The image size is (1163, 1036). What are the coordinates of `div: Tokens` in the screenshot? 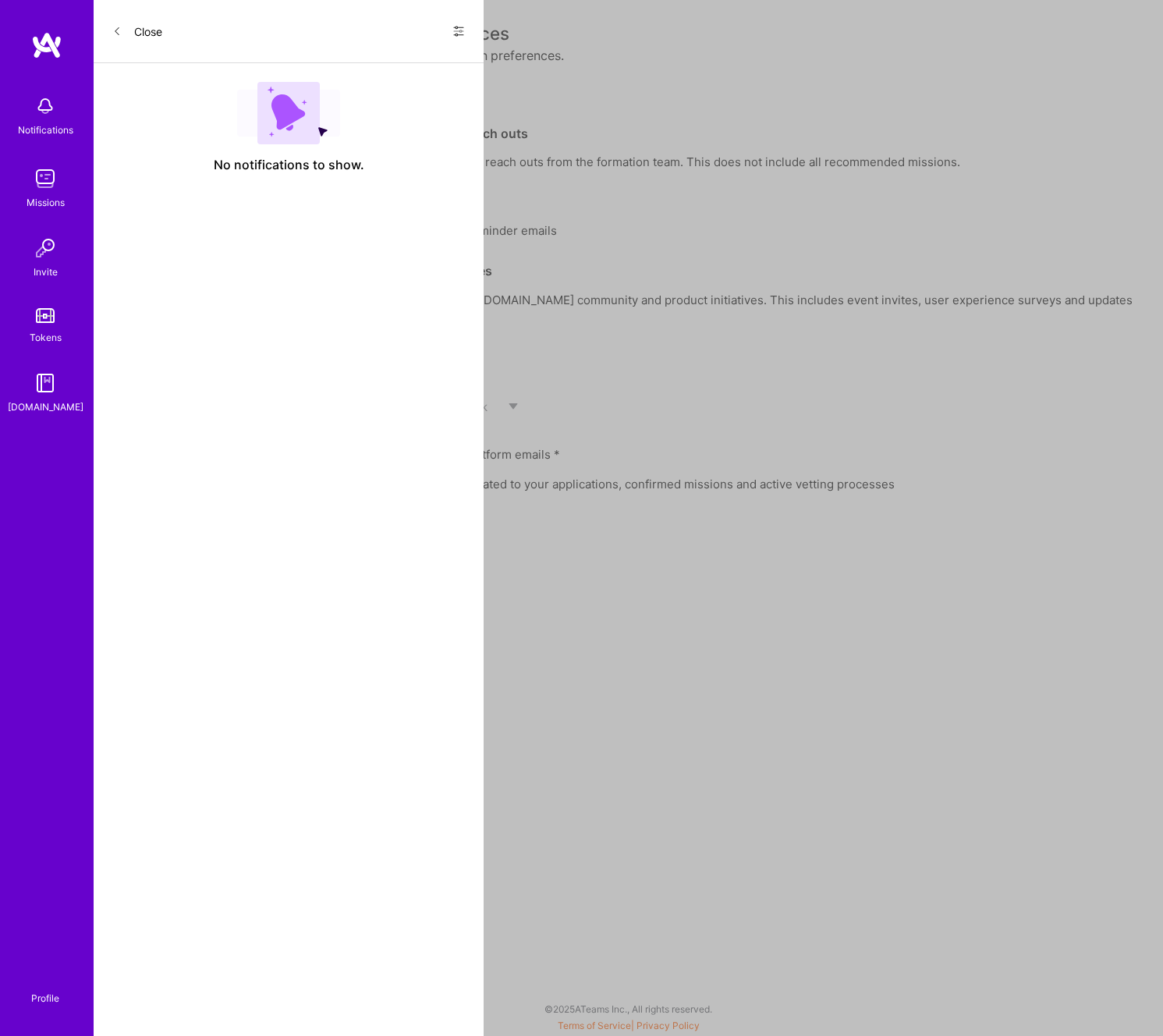 It's located at (45, 336).